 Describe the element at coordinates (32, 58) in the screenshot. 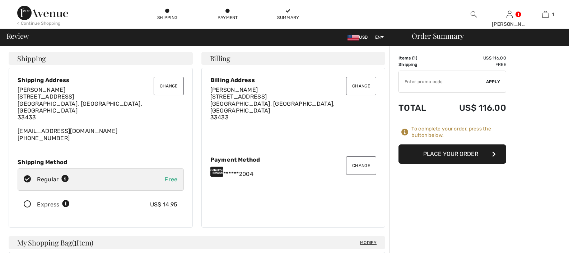

I see `span: Shipping` at that location.